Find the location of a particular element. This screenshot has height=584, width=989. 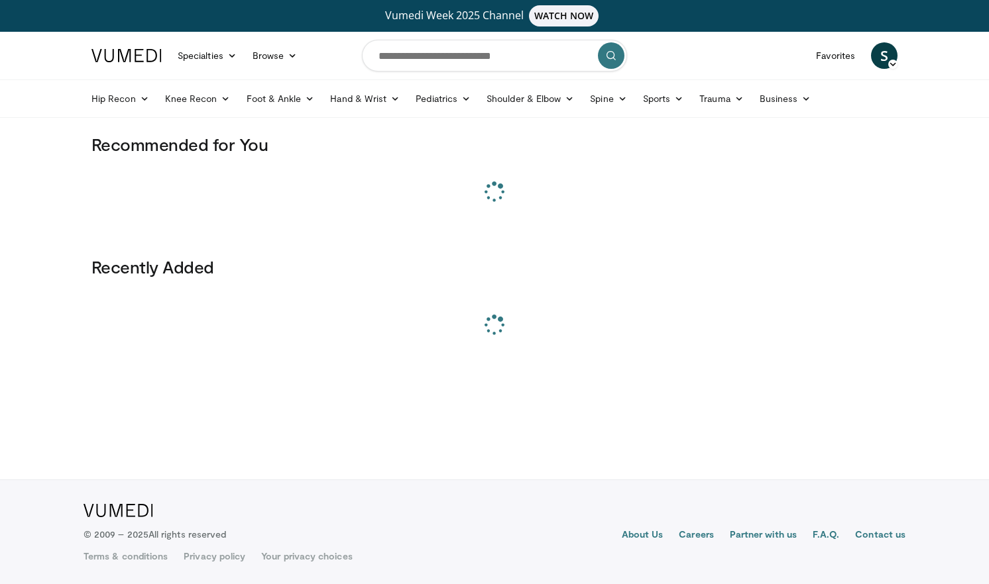

a: Trauma is located at coordinates (721, 99).